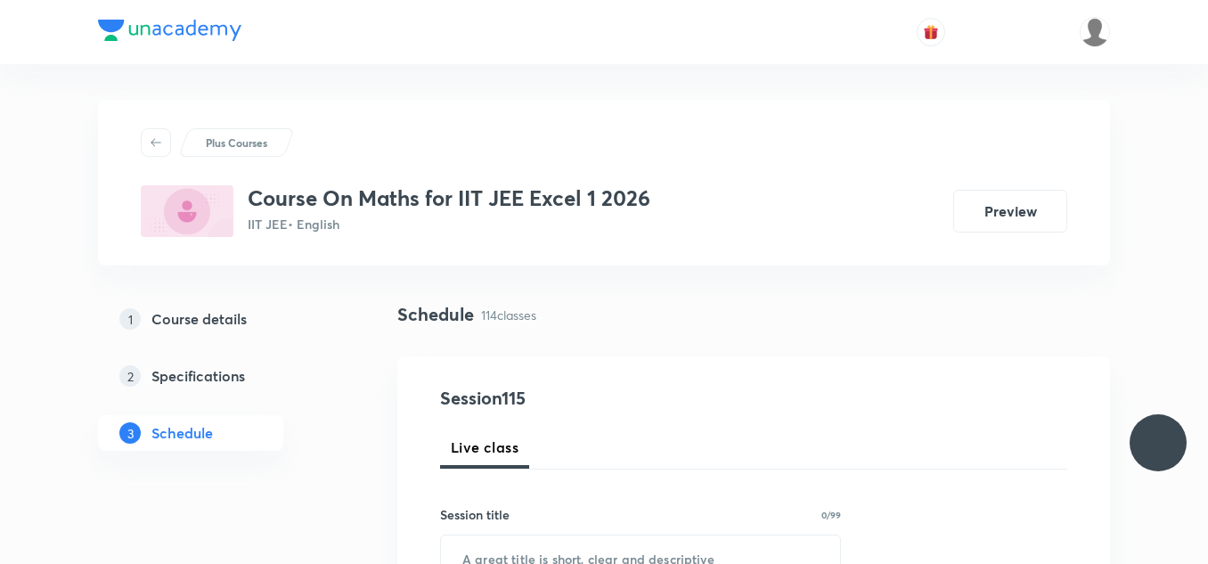 The image size is (1208, 564). Describe the element at coordinates (236, 143) in the screenshot. I see `p: Plus Courses` at that location.